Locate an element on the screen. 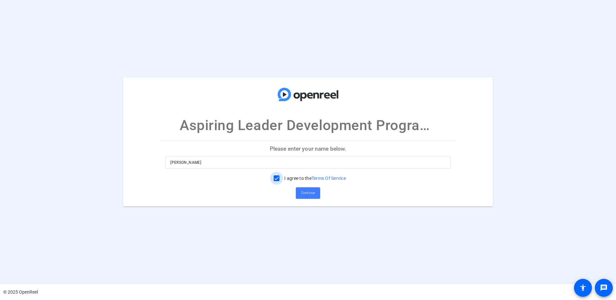 This screenshot has width=616, height=300. mat-icon: message is located at coordinates (604, 288).